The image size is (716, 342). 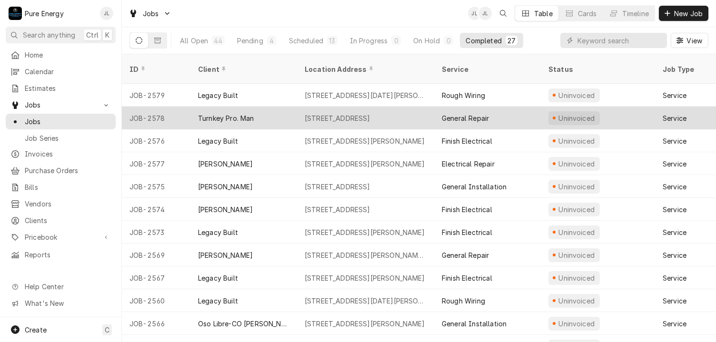 I want to click on div: Table, so click(x=543, y=13).